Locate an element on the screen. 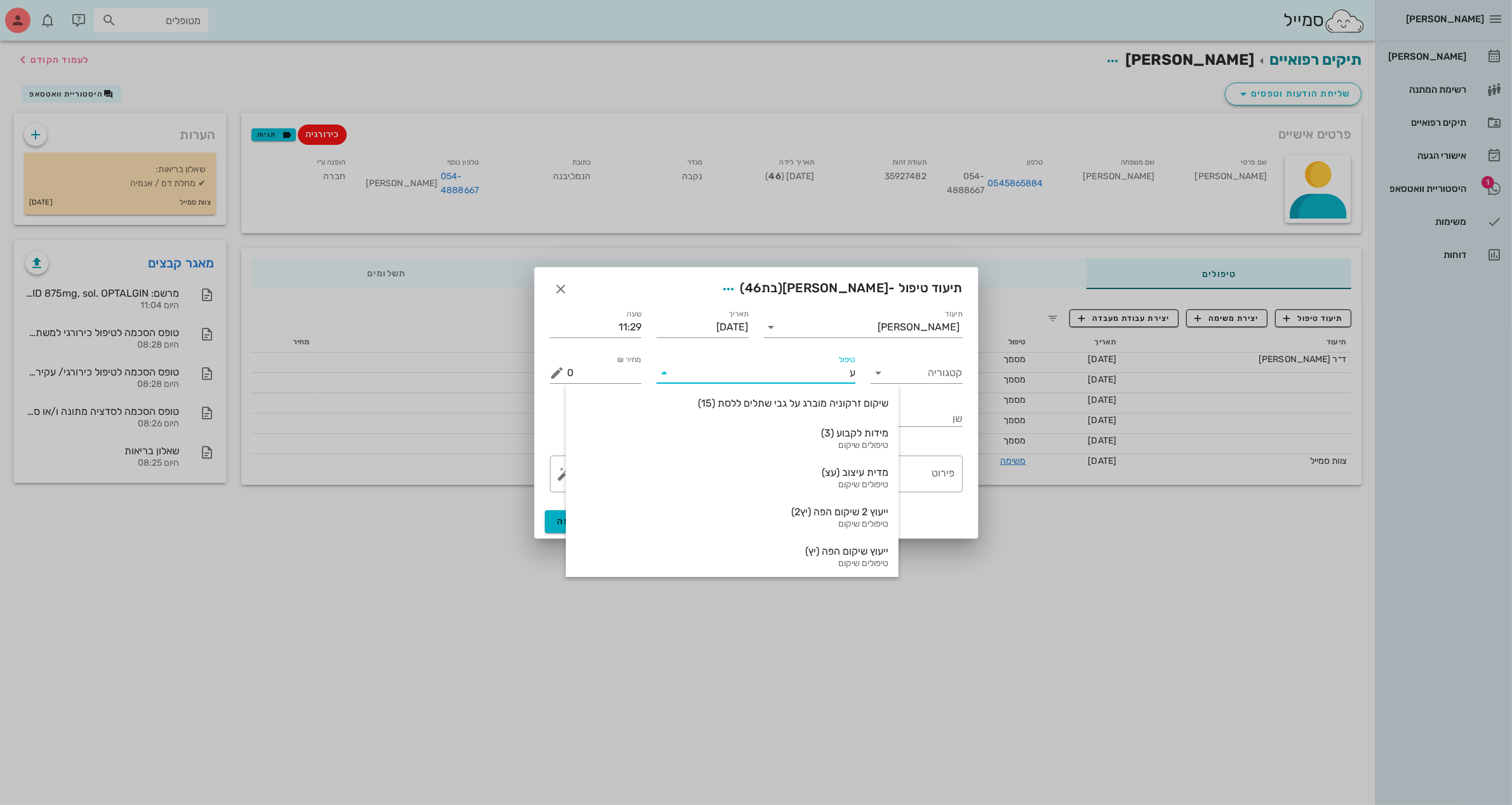 The height and width of the screenshot is (805, 1512). button: מחיר ₪ appended action is located at coordinates (558, 373).